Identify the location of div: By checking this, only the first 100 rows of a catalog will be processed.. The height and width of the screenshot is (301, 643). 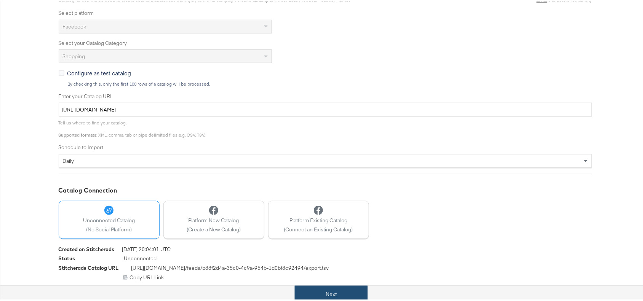
(330, 83).